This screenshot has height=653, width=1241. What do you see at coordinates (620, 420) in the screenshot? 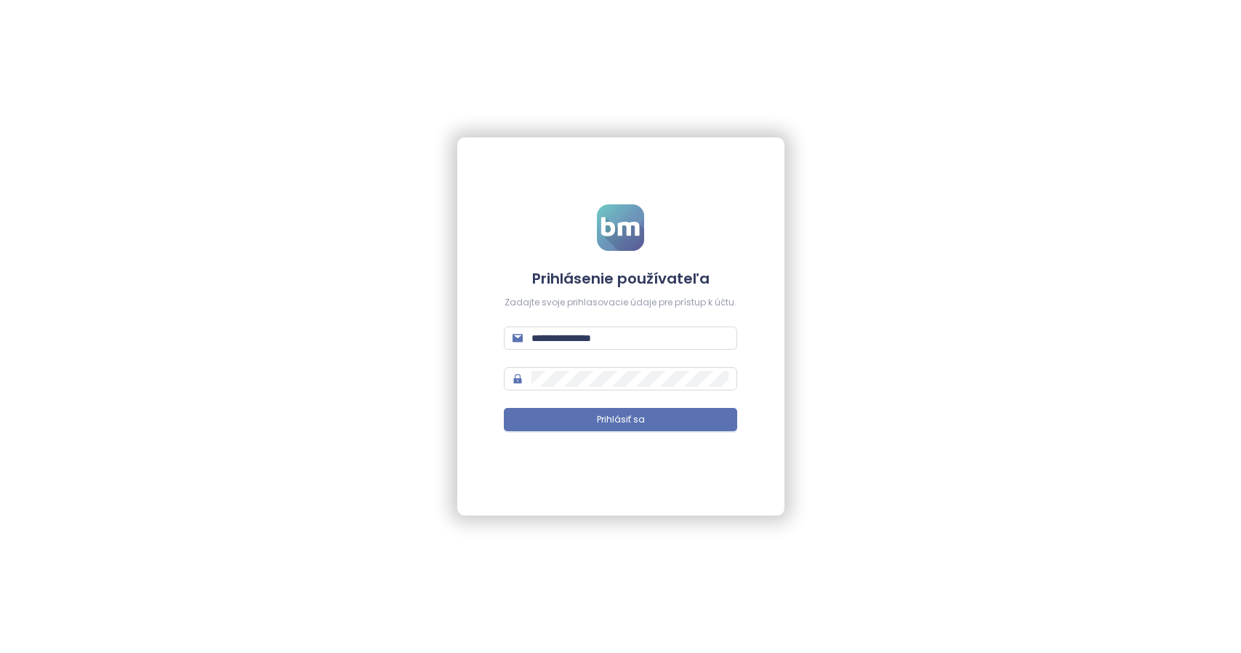
I see `button: Prihlásiť sa` at bounding box center [620, 420].